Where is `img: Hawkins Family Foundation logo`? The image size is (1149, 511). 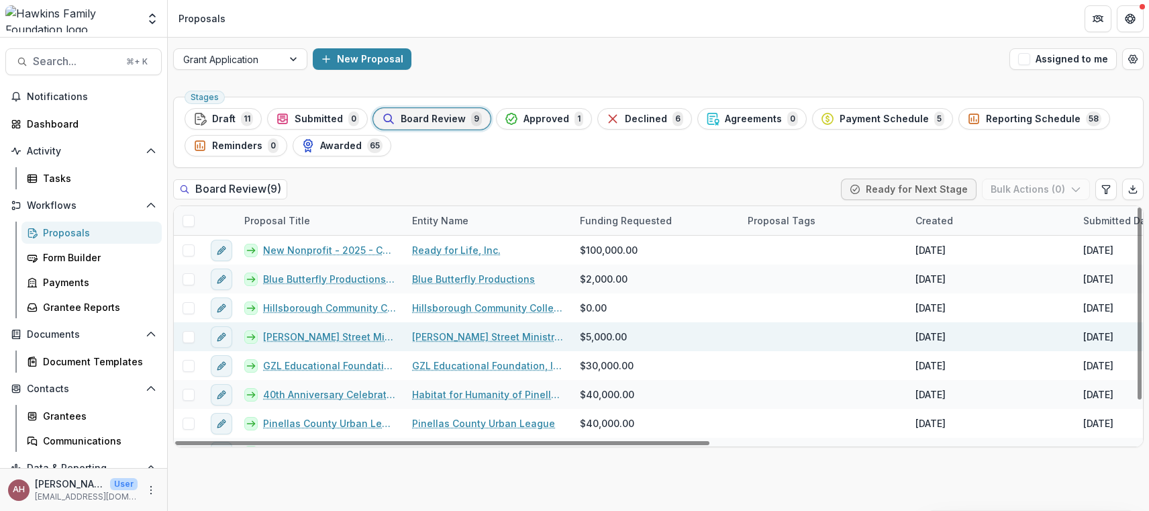 img: Hawkins Family Foundation logo is located at coordinates (71, 19).